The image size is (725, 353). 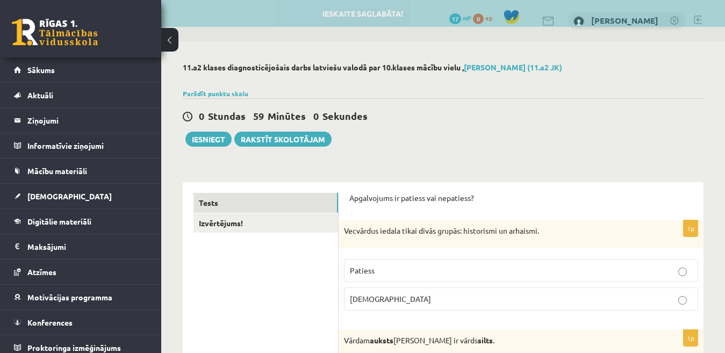 I want to click on p: Vecvārdus iedala tikai divās grupās: historismi un arhaismi., so click(x=494, y=231).